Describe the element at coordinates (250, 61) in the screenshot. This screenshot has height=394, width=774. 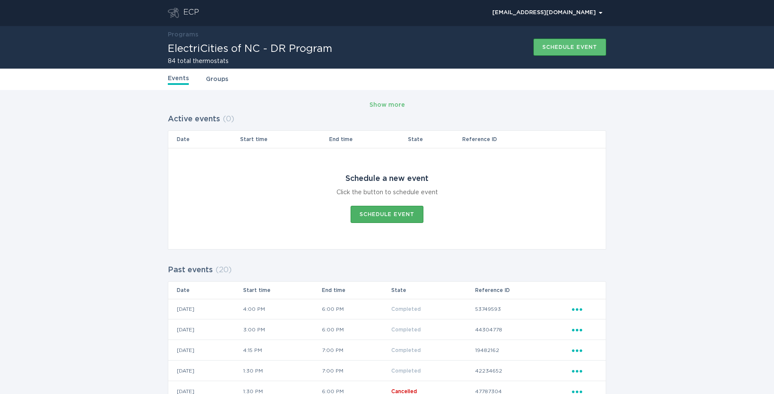
I see `h2: 84 total thermostats` at that location.